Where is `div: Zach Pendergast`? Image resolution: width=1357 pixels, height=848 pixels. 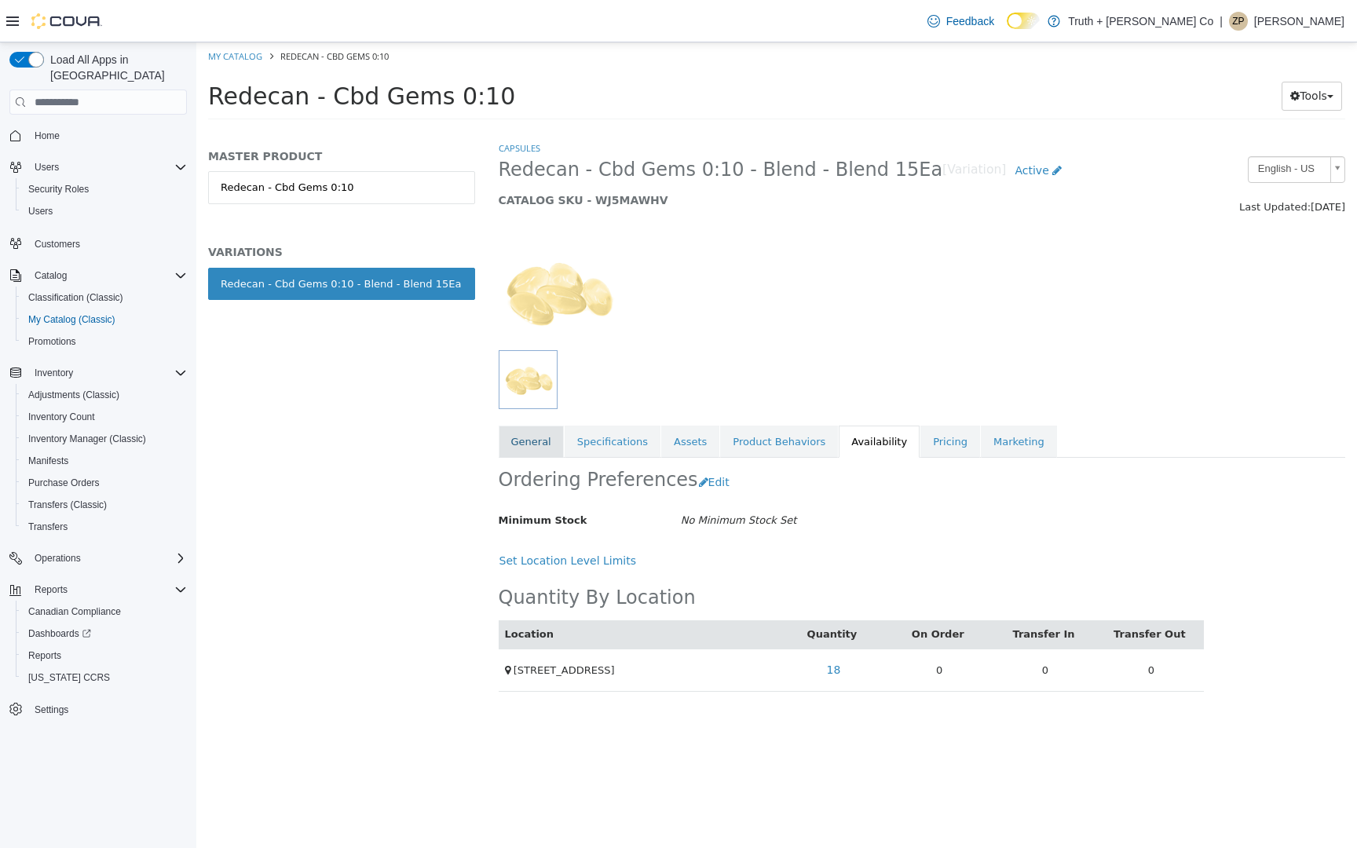 div: Zach Pendergast is located at coordinates (1238, 21).